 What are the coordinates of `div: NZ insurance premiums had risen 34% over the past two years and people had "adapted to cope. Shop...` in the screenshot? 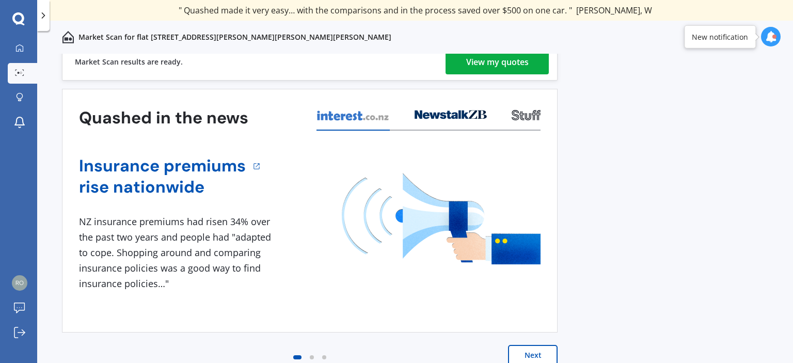 It's located at (177, 252).